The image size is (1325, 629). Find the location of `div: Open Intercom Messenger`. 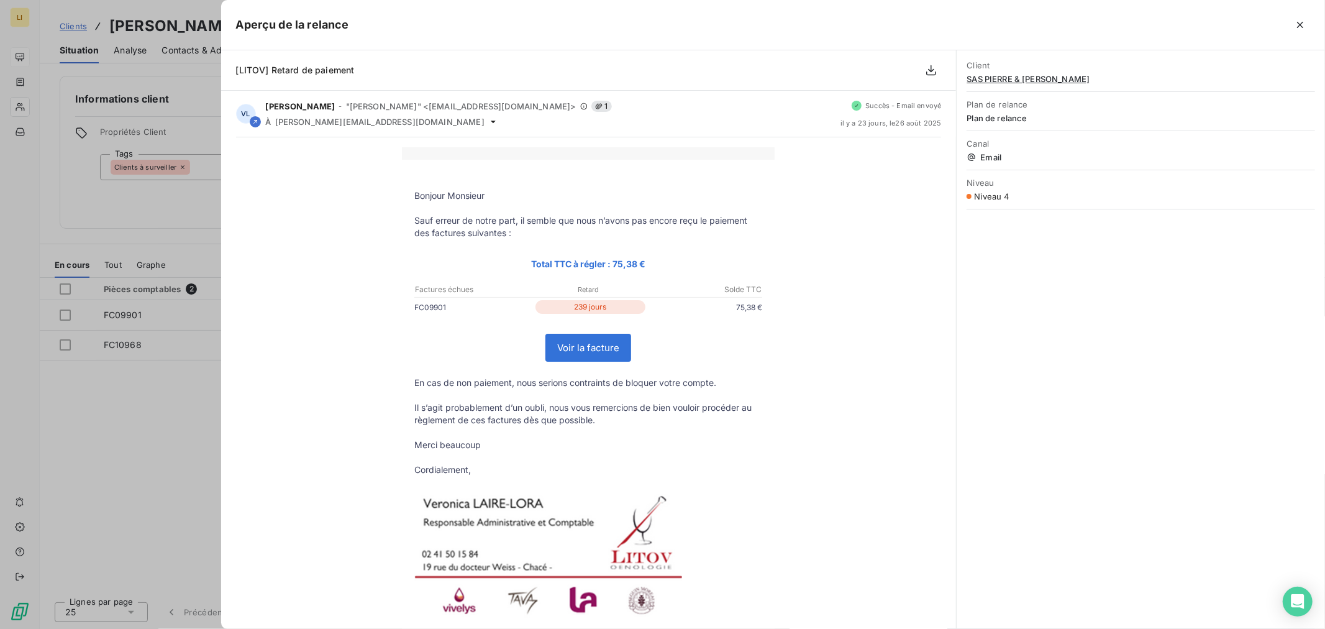

div: Open Intercom Messenger is located at coordinates (1298, 602).